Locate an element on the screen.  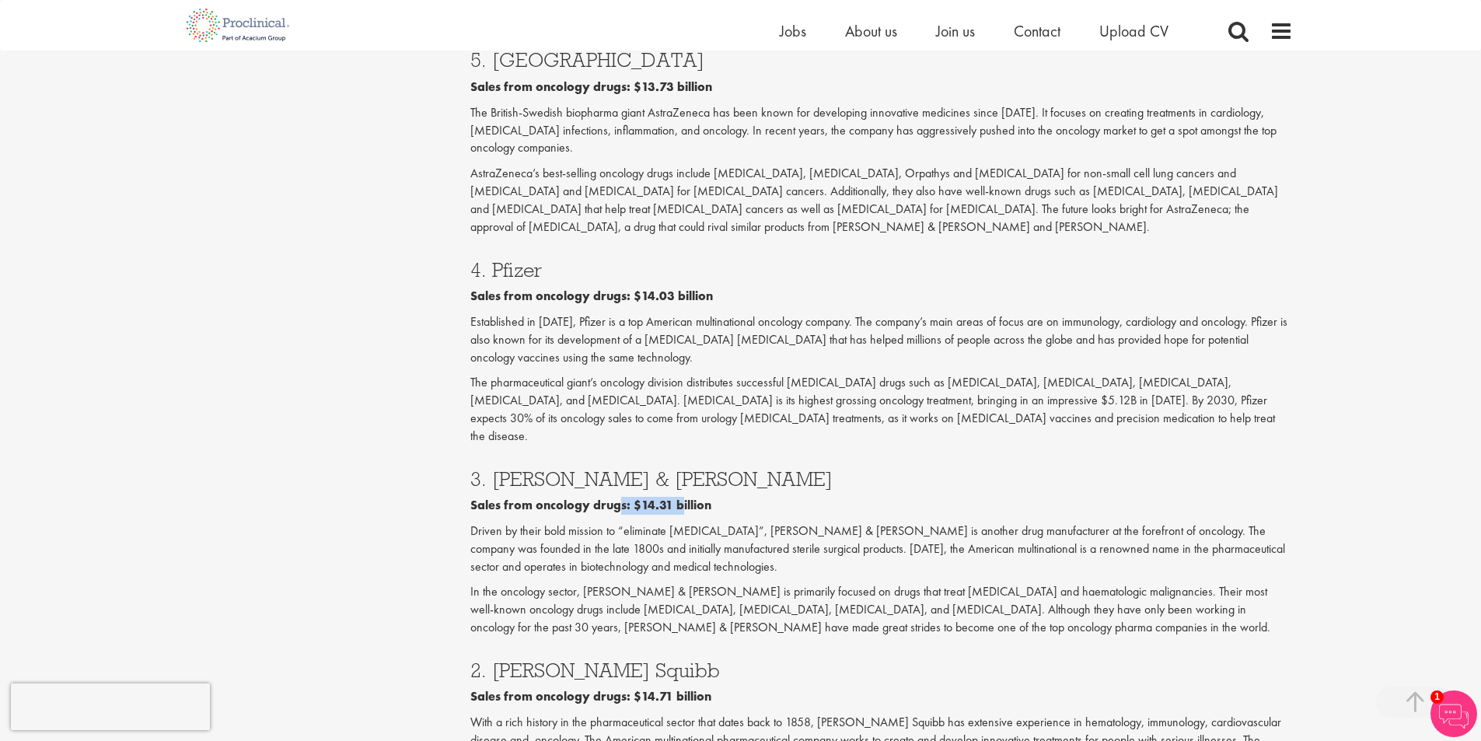
a: Contact is located at coordinates (1037, 31).